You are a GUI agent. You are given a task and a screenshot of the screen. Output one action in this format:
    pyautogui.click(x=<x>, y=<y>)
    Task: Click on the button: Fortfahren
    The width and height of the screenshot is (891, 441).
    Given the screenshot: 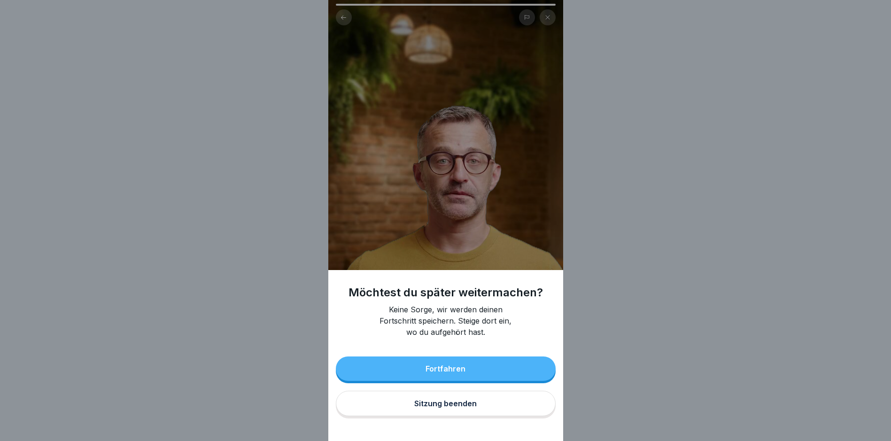 What is the action you would take?
    pyautogui.click(x=446, y=369)
    